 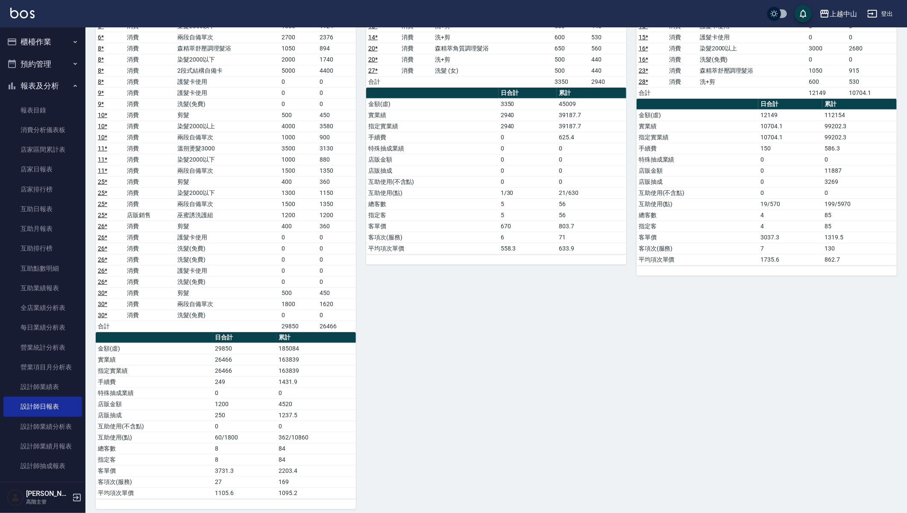 What do you see at coordinates (860, 248) in the screenshot?
I see `td: 130` at bounding box center [860, 248].